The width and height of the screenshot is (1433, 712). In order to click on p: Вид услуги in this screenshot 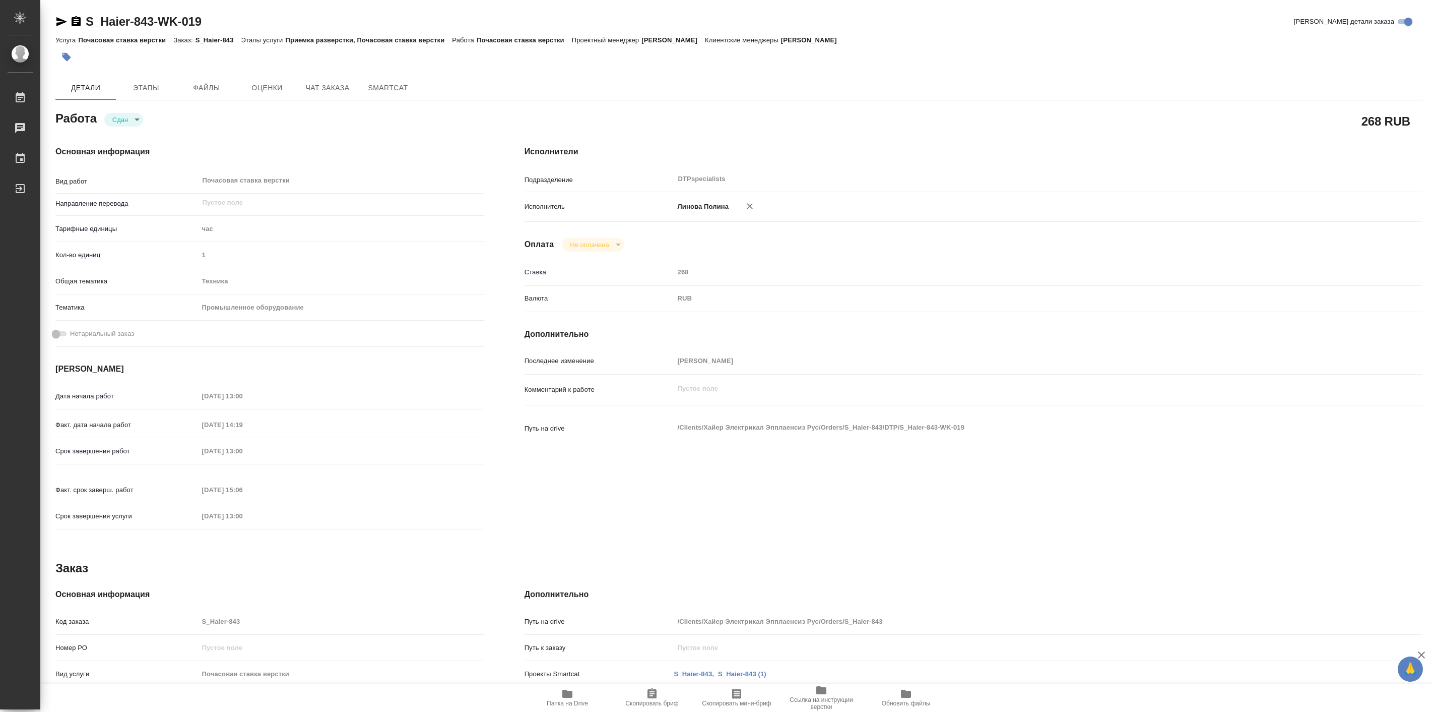, I will do `click(127, 674)`.